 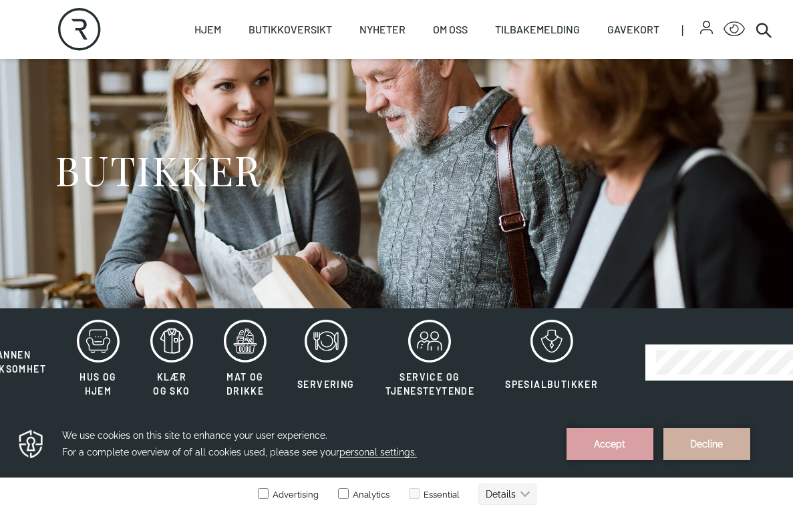 I want to click on button: Accept, so click(x=610, y=32).